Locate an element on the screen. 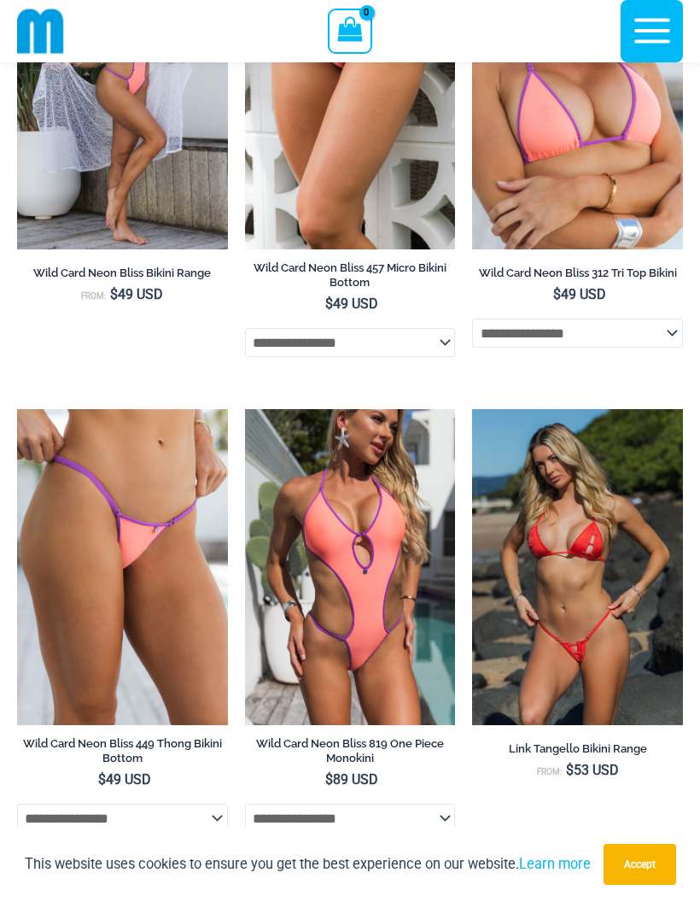 The width and height of the screenshot is (700, 902). img: Wild Card Neon Bliss 819 One Piece 04 is located at coordinates (350, 567).